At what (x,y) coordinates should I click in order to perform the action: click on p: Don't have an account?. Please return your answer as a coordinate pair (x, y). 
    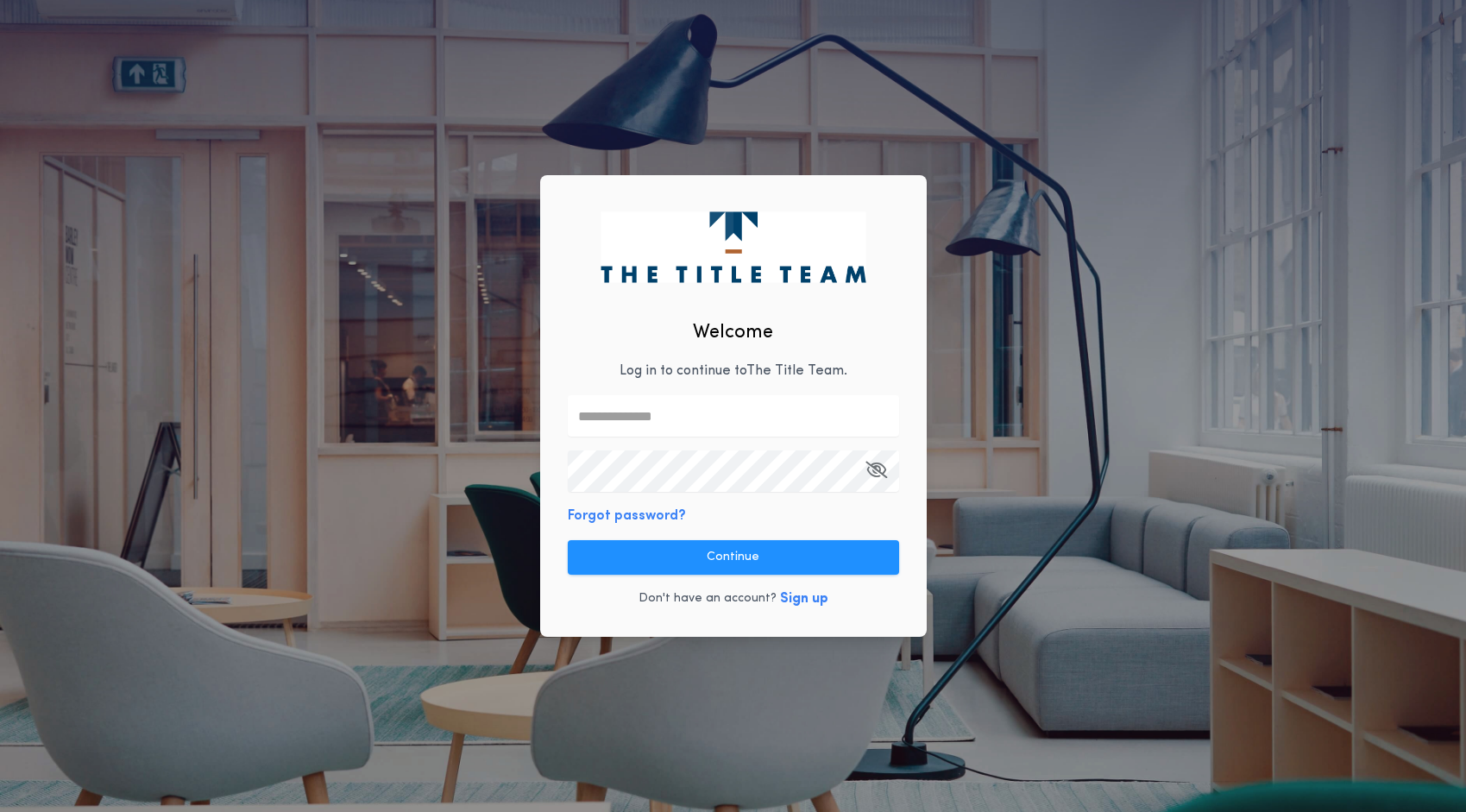
    Looking at the image, I should click on (707, 599).